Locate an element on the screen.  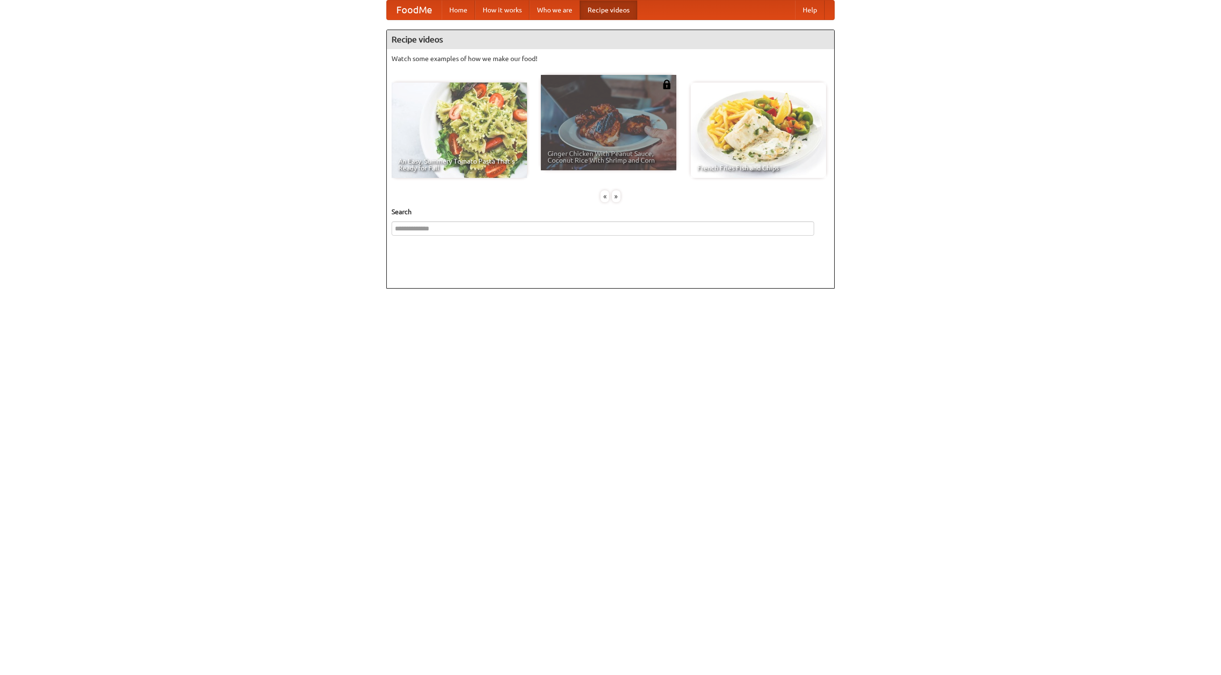
span: An Easy, Summery Tomato Pasta That's Ready for Fall is located at coordinates (459, 165).